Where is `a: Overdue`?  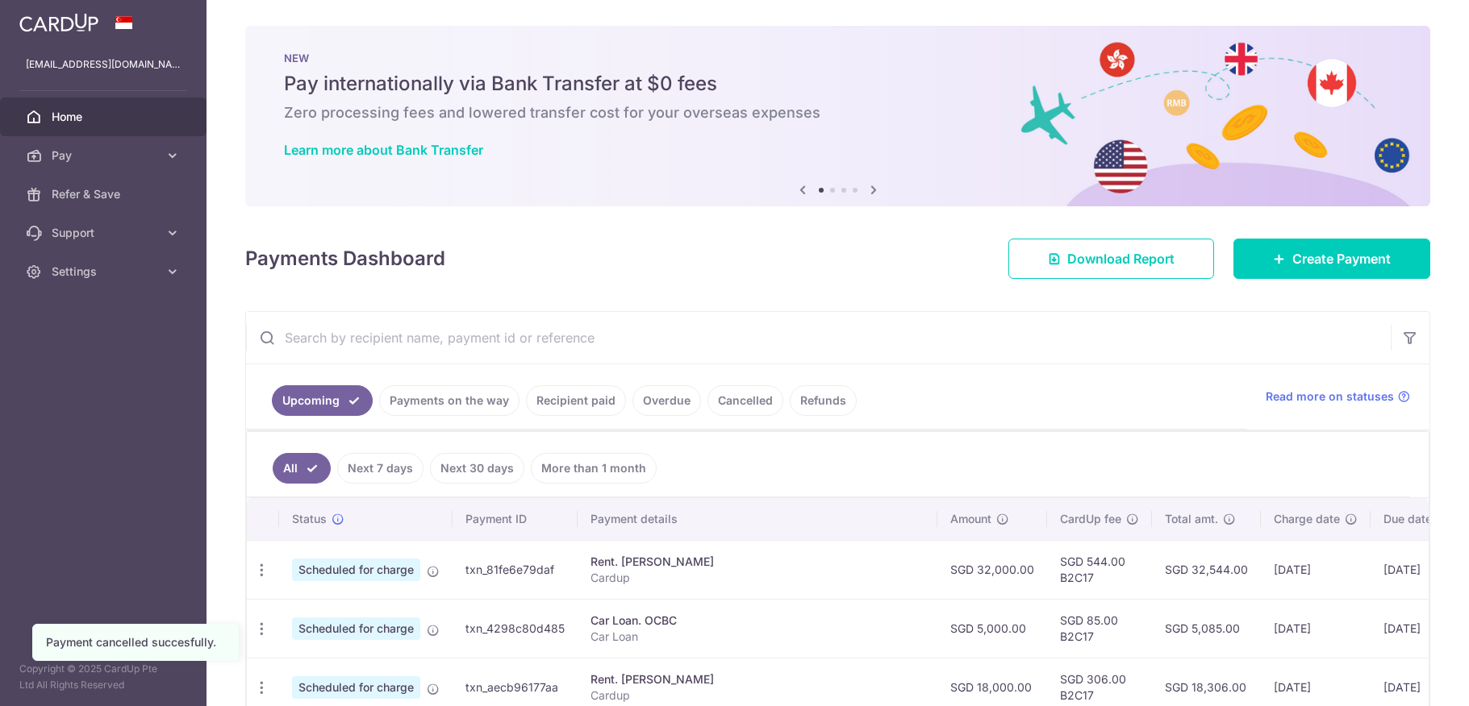 a: Overdue is located at coordinates (666, 401).